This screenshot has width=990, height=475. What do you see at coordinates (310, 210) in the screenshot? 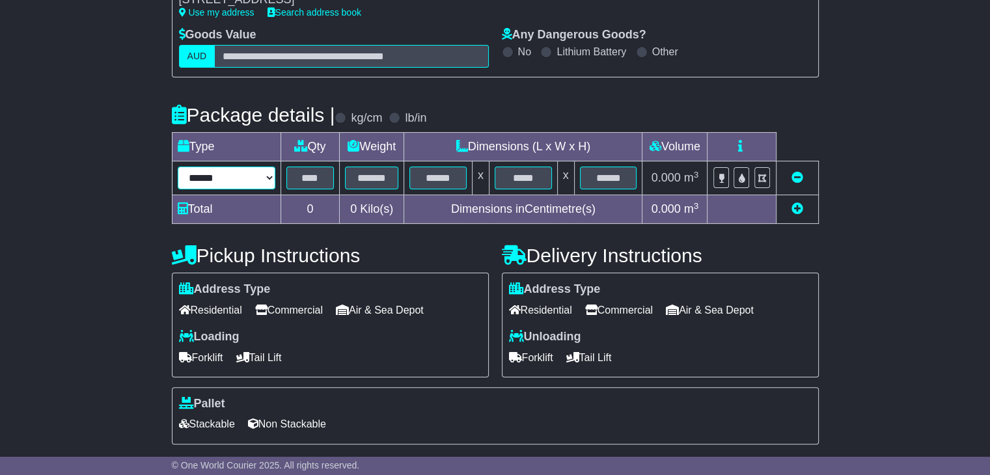
I see `td: 0` at bounding box center [310, 210].